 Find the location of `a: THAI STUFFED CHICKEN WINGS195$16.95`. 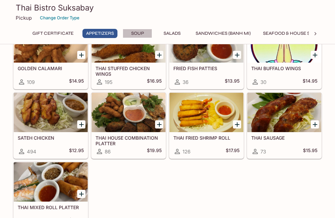

a: THAI STUFFED CHICKEN WINGS195$16.95 is located at coordinates (129, 56).